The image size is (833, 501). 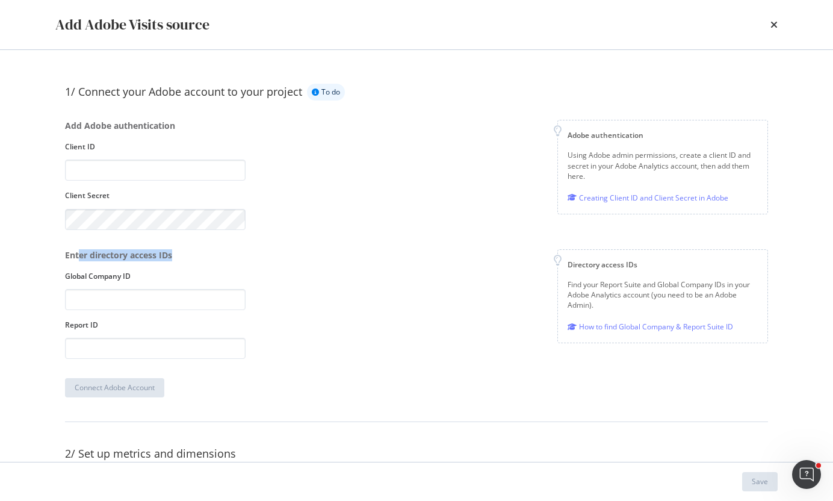 I want to click on div: times, so click(x=774, y=25).